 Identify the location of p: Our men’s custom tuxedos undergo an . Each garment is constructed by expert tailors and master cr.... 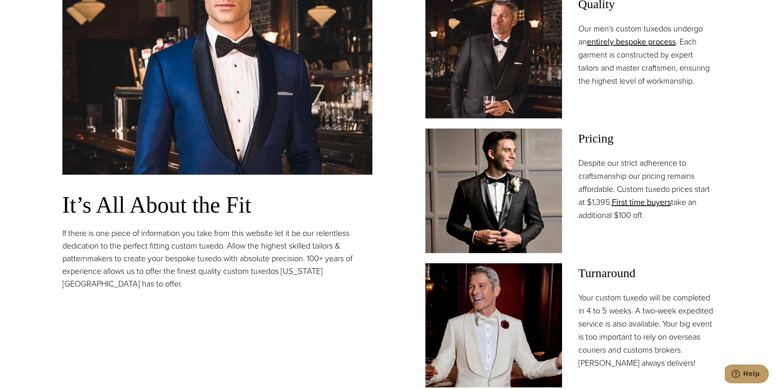
(647, 55).